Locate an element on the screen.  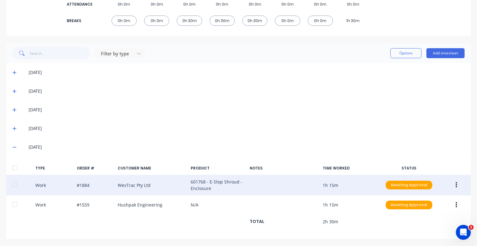
div: ORDER # is located at coordinates (95, 168).